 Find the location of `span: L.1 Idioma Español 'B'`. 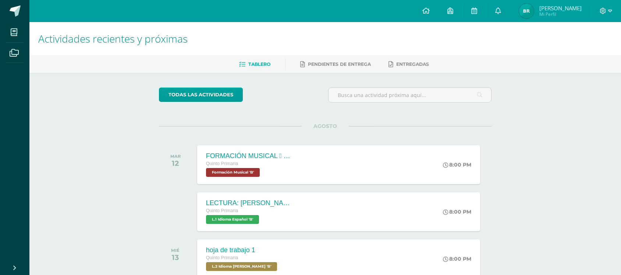

span: L.1 Idioma Español 'B' is located at coordinates (233, 220).